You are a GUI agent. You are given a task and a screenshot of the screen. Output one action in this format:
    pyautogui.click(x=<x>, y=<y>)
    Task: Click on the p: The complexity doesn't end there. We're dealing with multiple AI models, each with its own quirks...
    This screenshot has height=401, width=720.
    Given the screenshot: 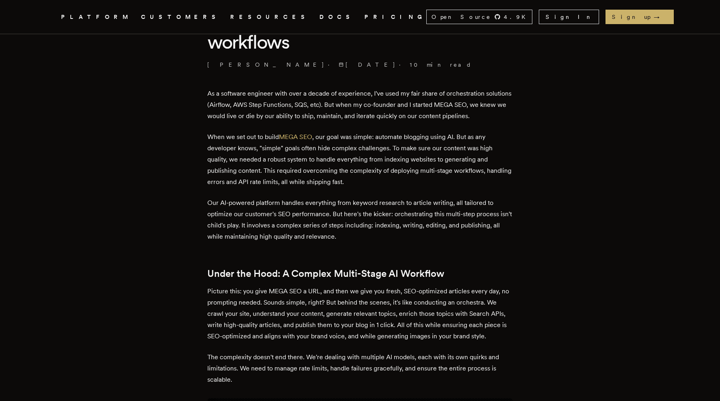 What is the action you would take?
    pyautogui.click(x=360, y=369)
    